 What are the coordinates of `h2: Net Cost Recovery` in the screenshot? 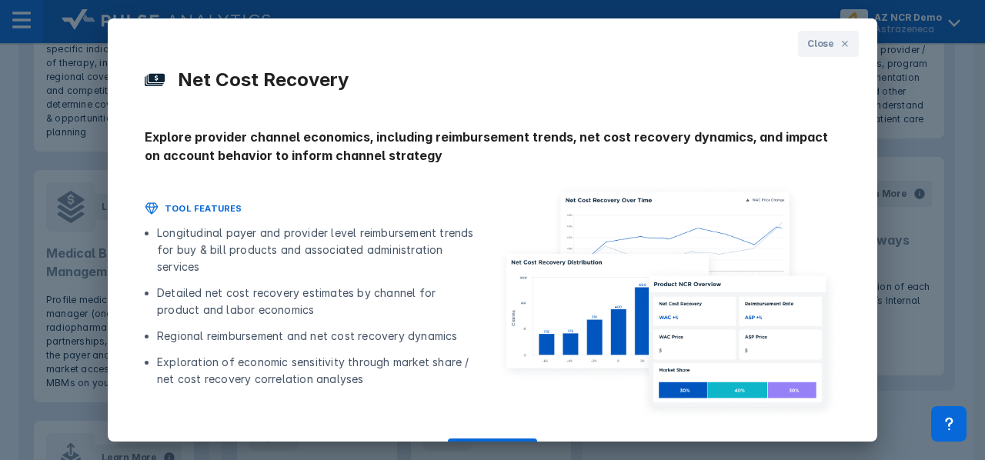 It's located at (263, 80).